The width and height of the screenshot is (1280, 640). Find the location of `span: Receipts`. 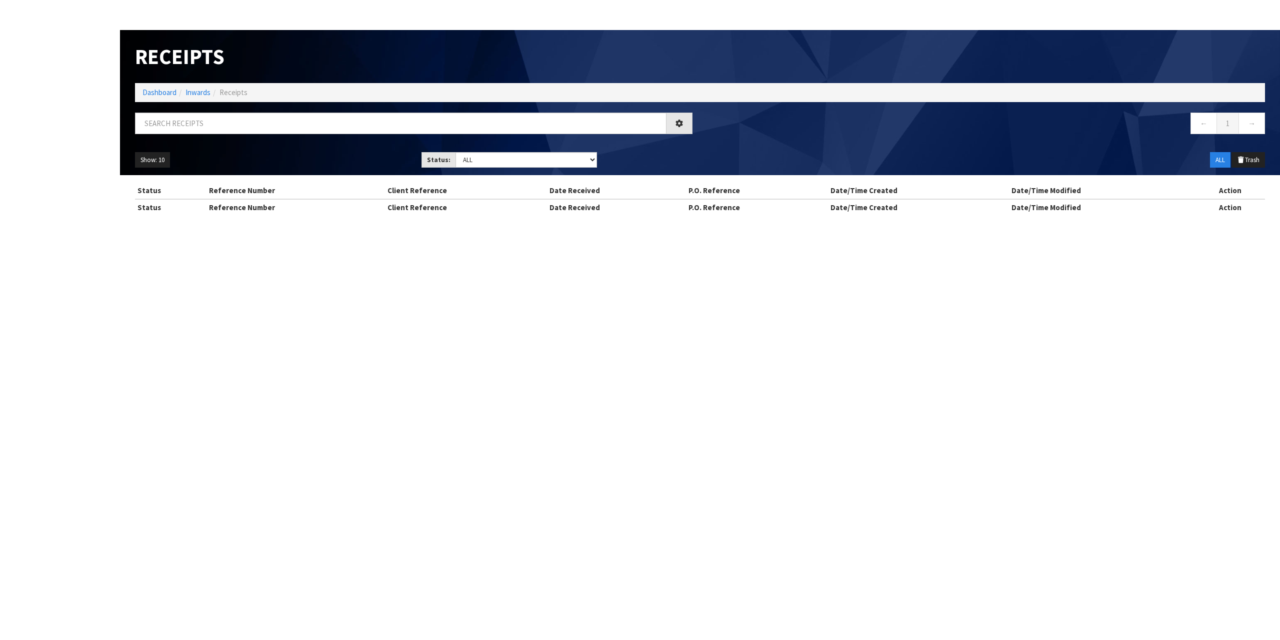

span: Receipts is located at coordinates (234, 92).